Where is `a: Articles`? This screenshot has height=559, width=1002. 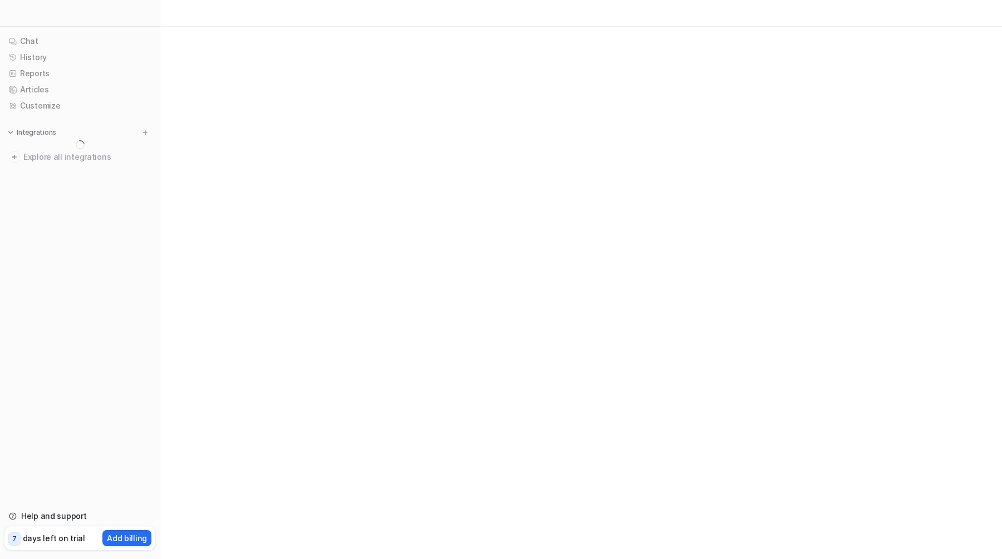 a: Articles is located at coordinates (80, 90).